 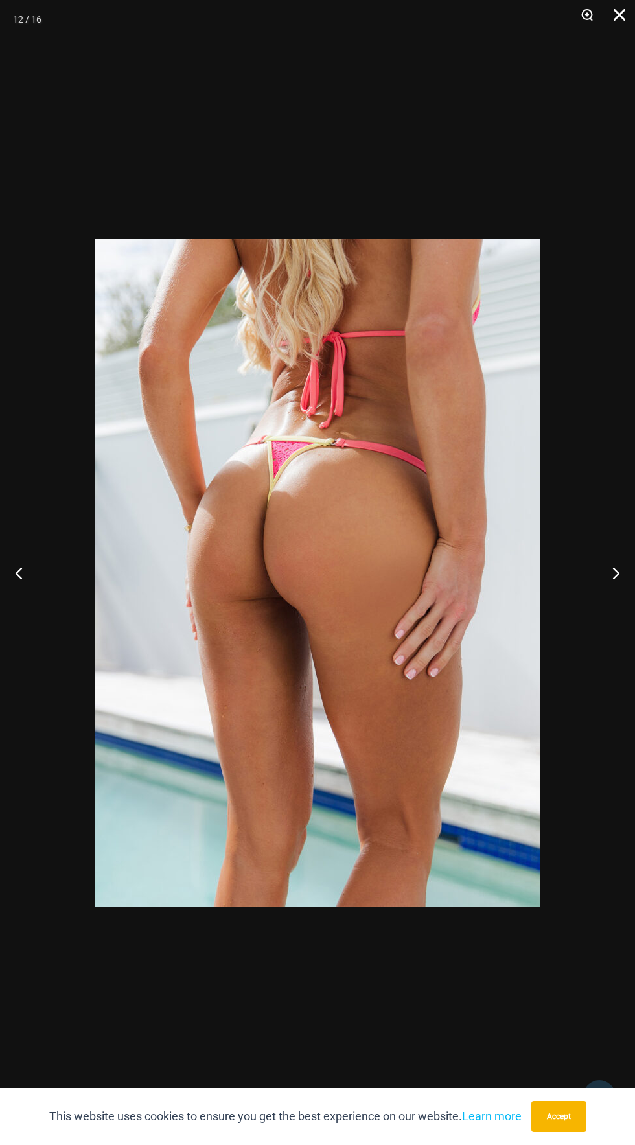 What do you see at coordinates (492, 1115) in the screenshot?
I see `a: Learn more` at bounding box center [492, 1115].